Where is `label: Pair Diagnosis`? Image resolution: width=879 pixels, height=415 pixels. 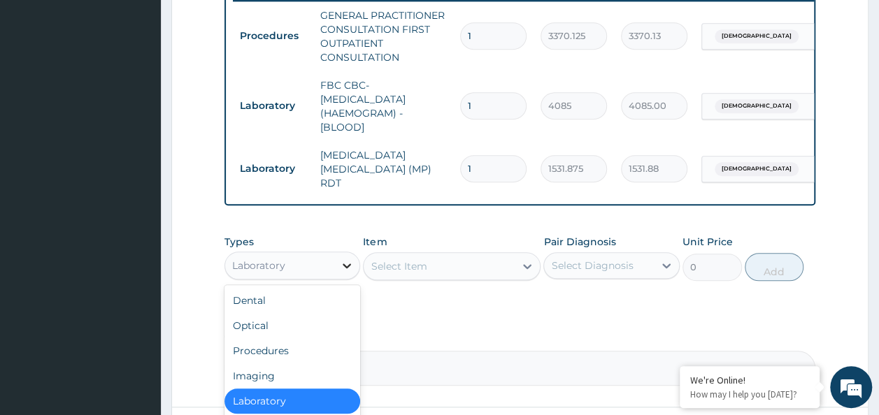
label: Pair Diagnosis is located at coordinates (579, 242).